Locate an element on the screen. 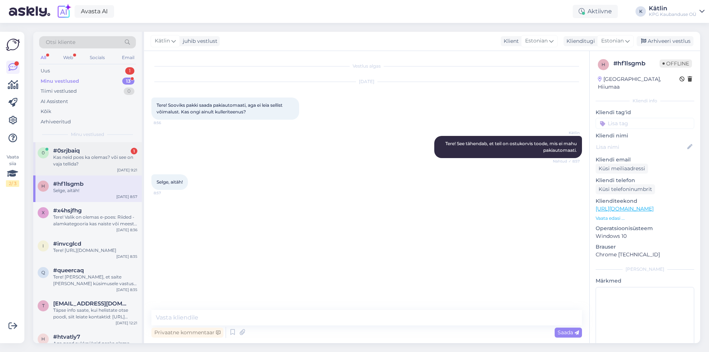 This screenshot has width=709, height=352. span: #x4hsjfhg is located at coordinates (67, 211).